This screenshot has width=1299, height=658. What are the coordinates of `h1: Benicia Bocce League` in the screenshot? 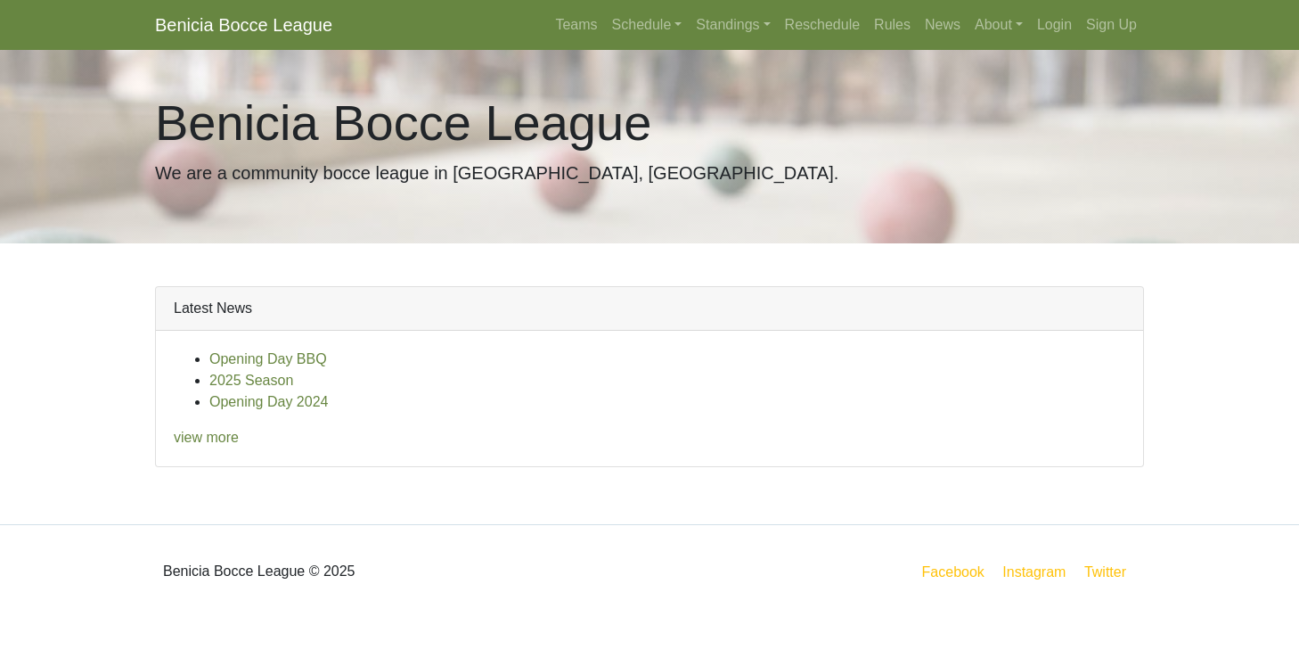 It's located at (650, 122).